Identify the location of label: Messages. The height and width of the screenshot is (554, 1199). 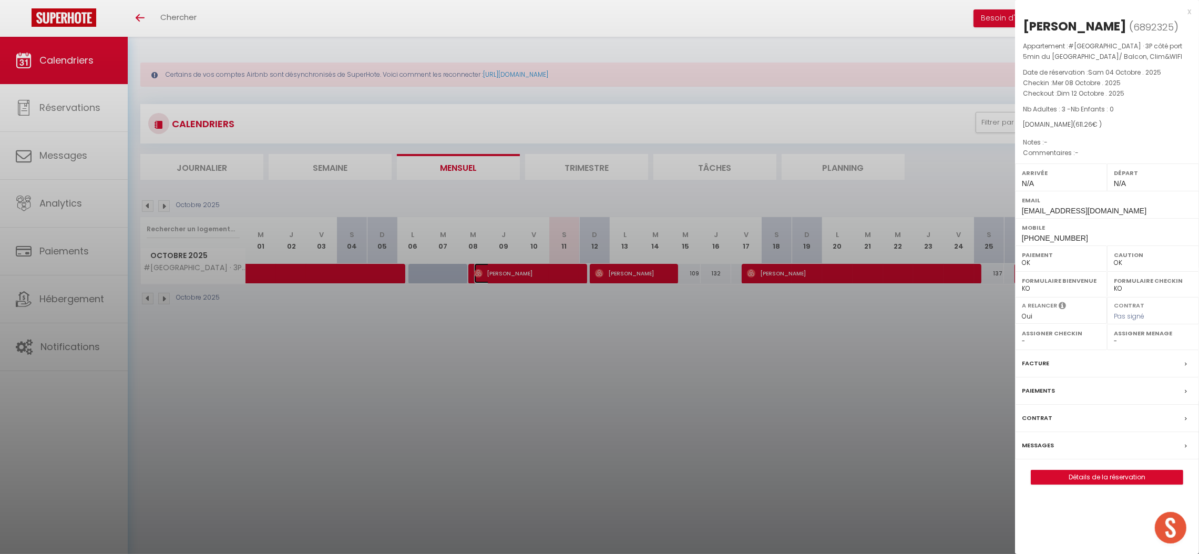
(1038, 445).